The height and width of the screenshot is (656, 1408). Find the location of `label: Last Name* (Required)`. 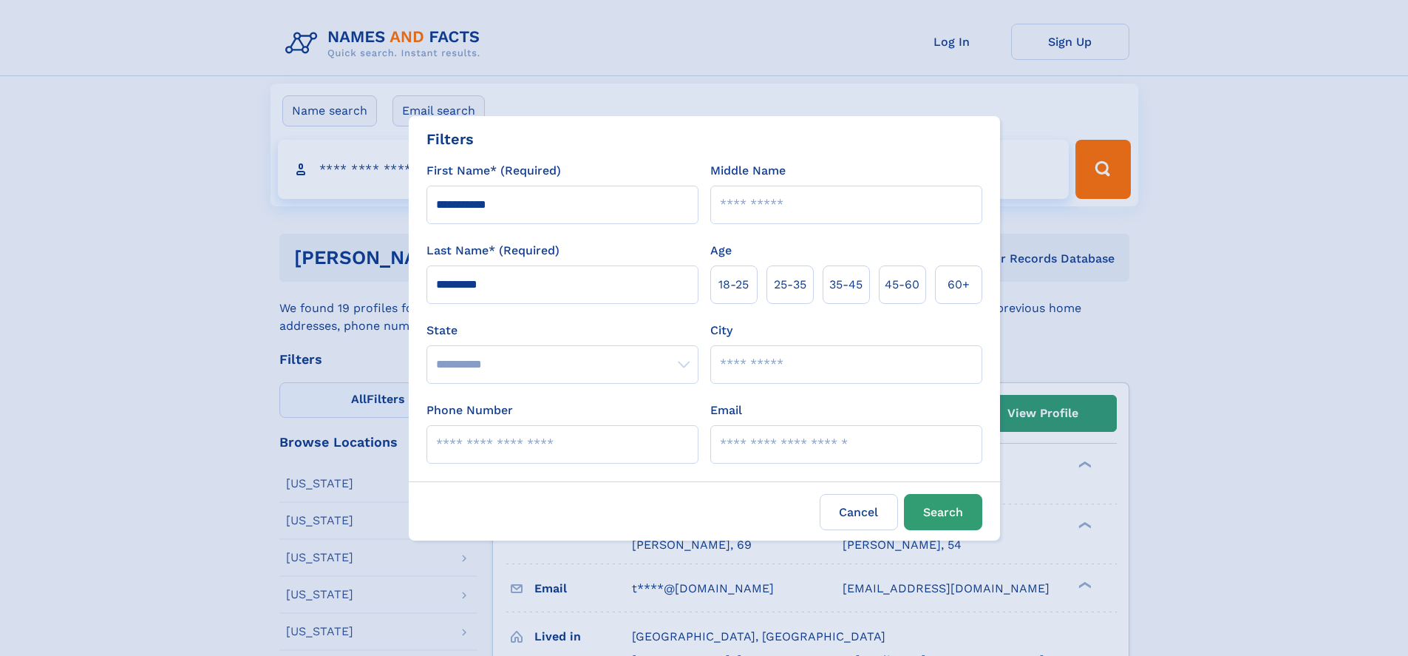

label: Last Name* (Required) is located at coordinates (493, 251).